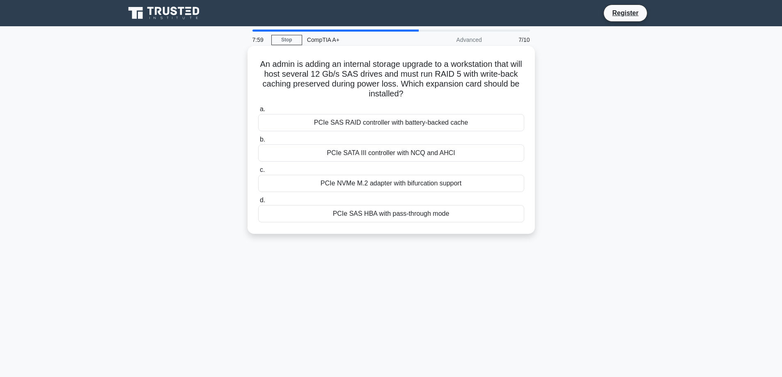  I want to click on span: c., so click(262, 169).